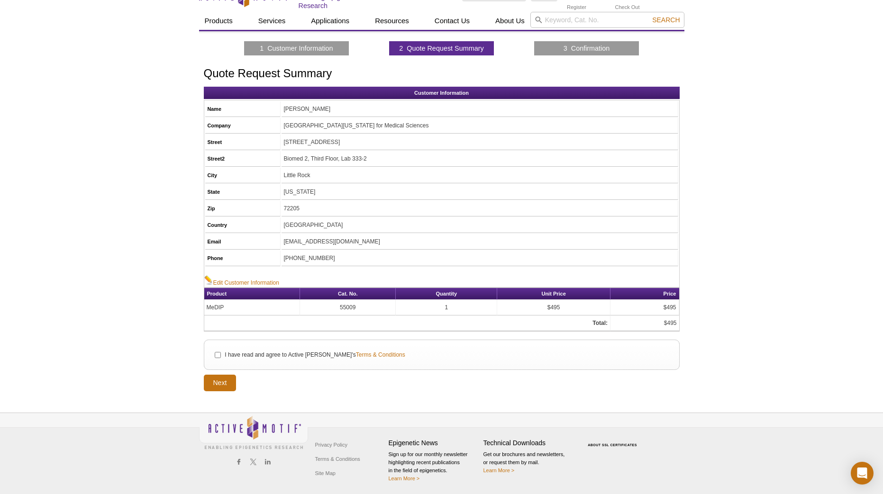 This screenshot has width=883, height=494. What do you see at coordinates (254, 432) in the screenshot?
I see `img: Active Motif,` at bounding box center [254, 432].